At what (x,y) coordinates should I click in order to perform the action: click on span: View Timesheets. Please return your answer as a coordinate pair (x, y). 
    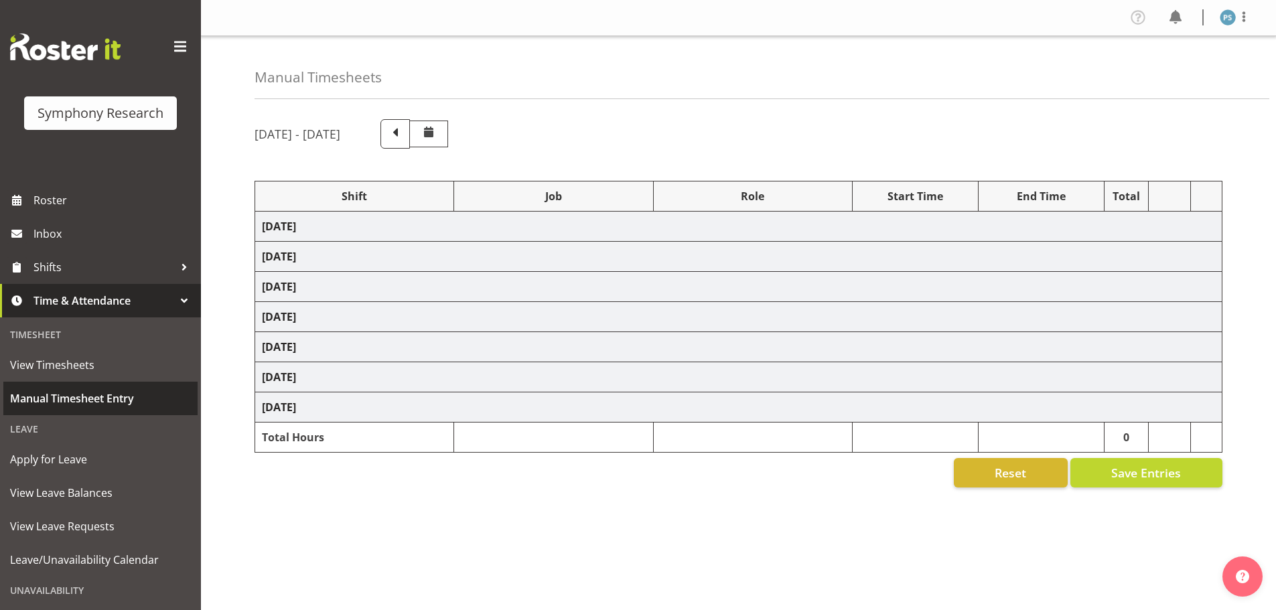
    Looking at the image, I should click on (100, 365).